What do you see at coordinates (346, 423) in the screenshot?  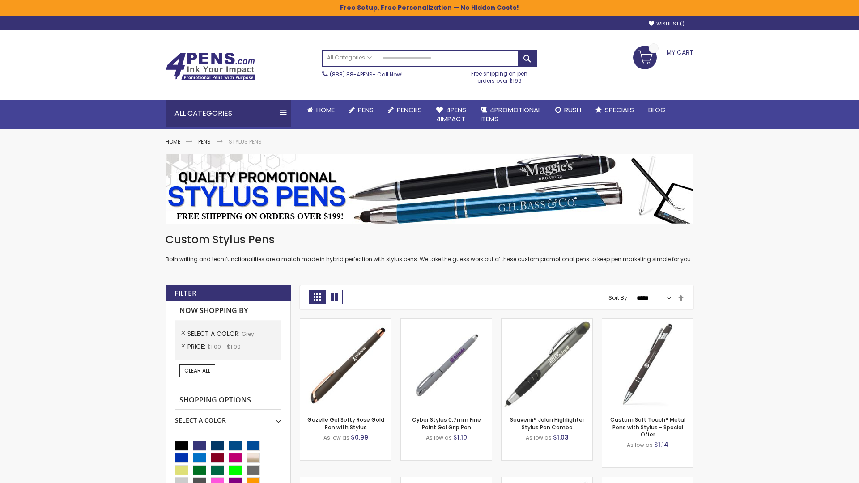 I see `a: Gazelle Gel Softy Rose Gold Pen with Stylus` at bounding box center [346, 423].